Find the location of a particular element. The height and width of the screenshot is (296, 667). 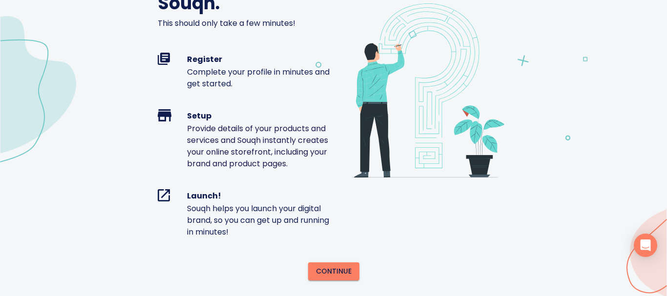

p: Complete your profile in minutes and get started. is located at coordinates (260, 78).